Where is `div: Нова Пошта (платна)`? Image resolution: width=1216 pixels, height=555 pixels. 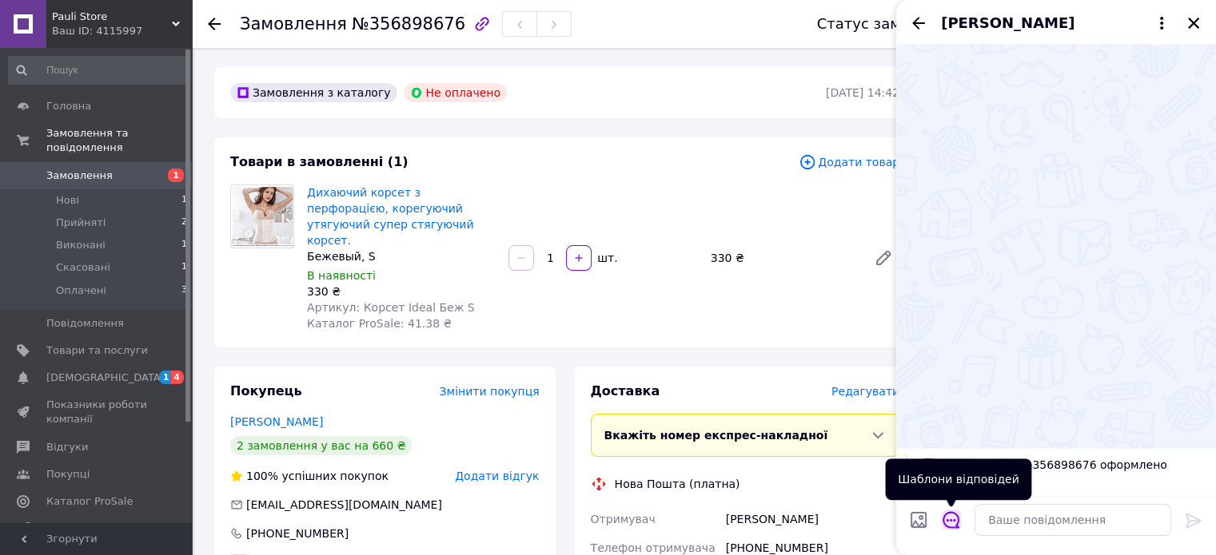
div: Нова Пошта (платна) is located at coordinates (677, 484).